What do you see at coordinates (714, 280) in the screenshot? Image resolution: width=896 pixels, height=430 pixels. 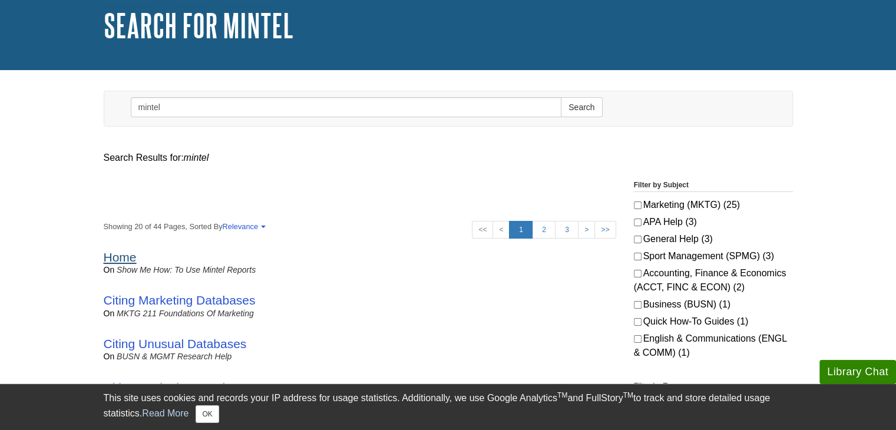 I see `label: Accounting, Finance & Economics (ACCT, FINC & ECON) (2)` at bounding box center [714, 280].